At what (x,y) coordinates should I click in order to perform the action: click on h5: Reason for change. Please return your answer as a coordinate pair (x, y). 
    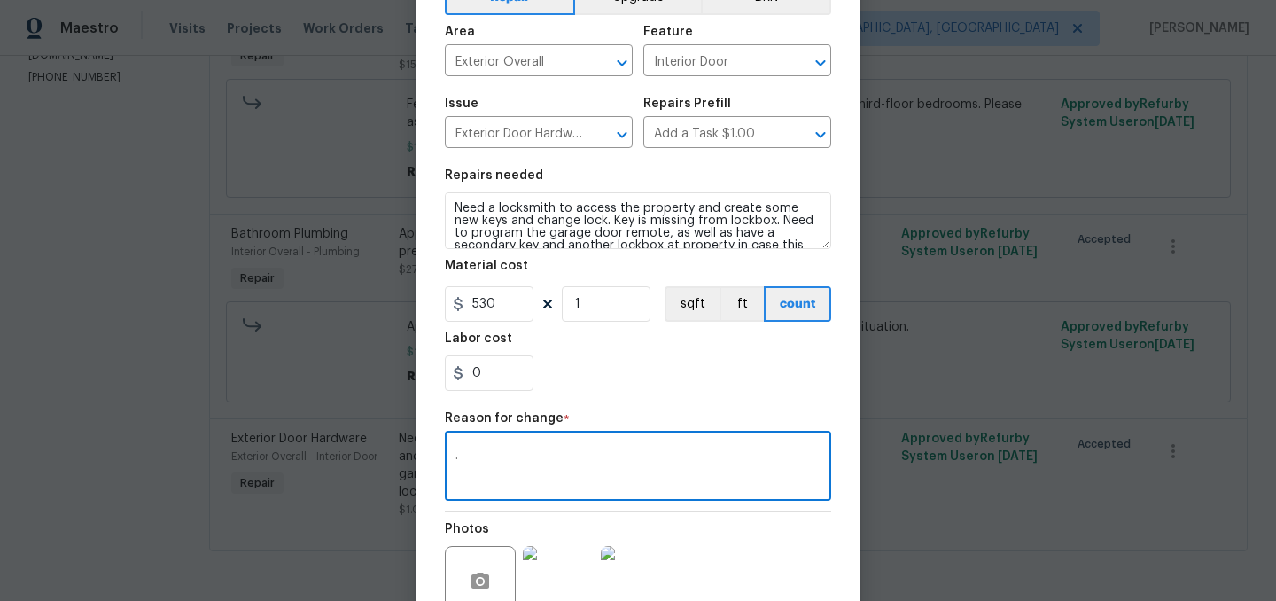
    Looking at the image, I should click on (504, 418).